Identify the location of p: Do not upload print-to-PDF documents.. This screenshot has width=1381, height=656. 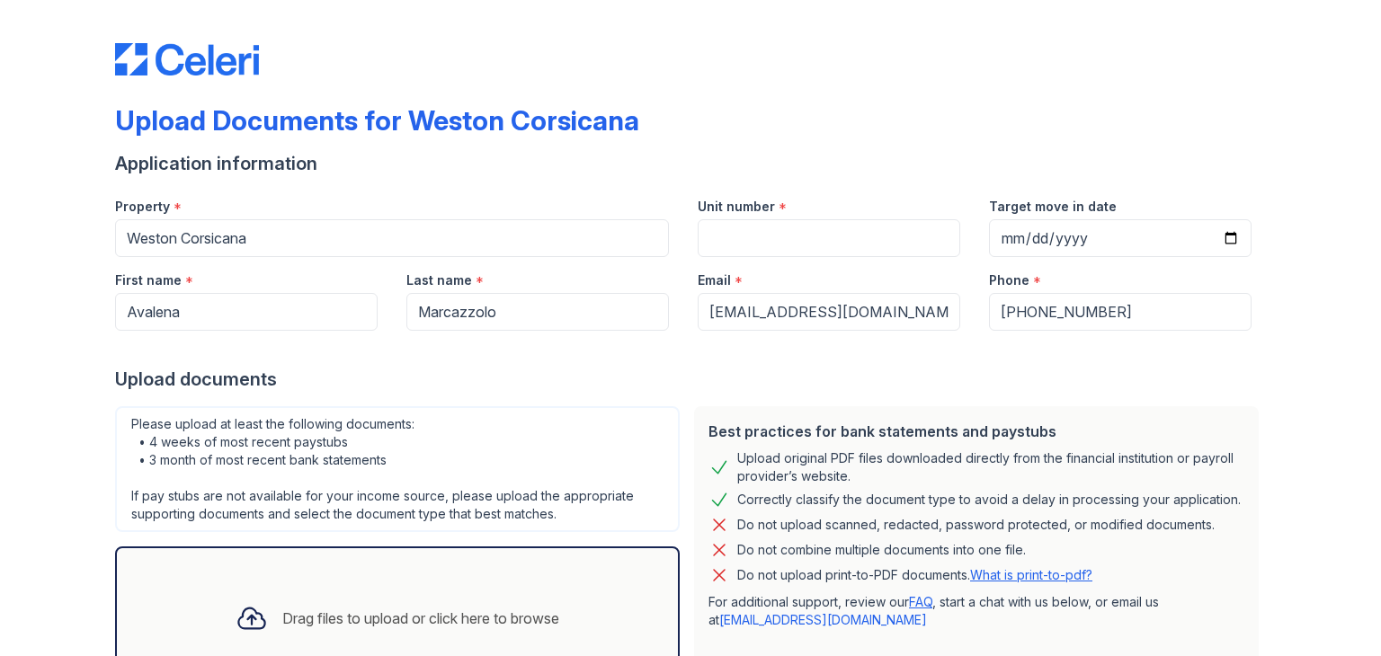
(915, 576).